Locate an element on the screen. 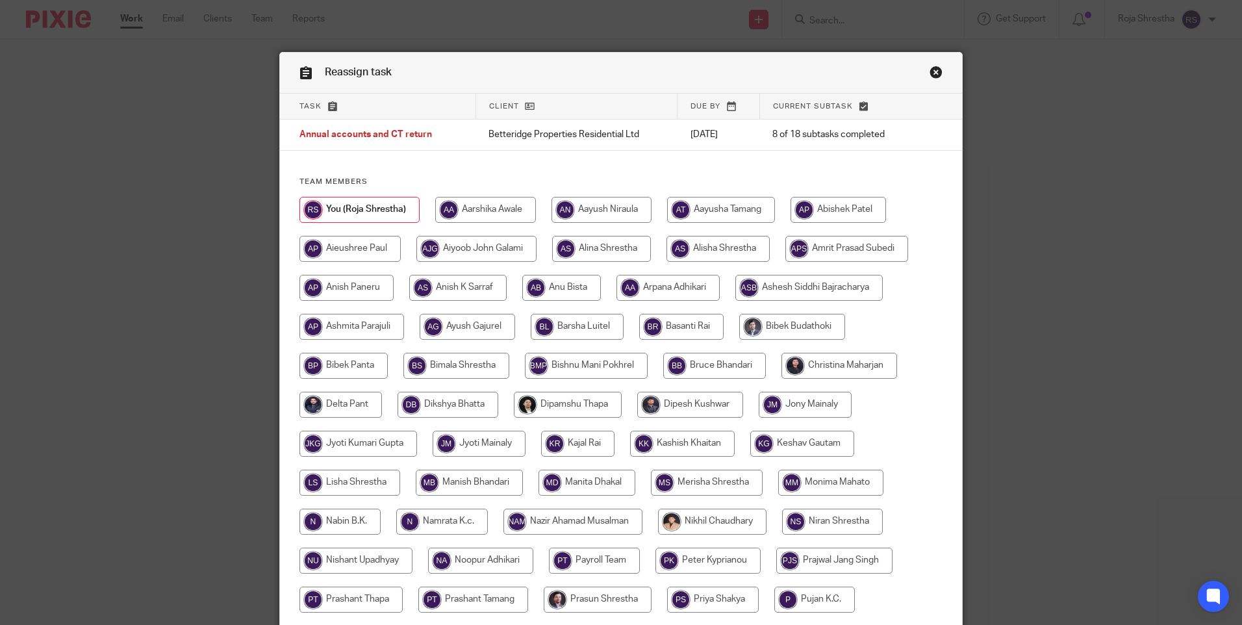 The height and width of the screenshot is (625, 1242). span: Current subtask is located at coordinates (813, 106).